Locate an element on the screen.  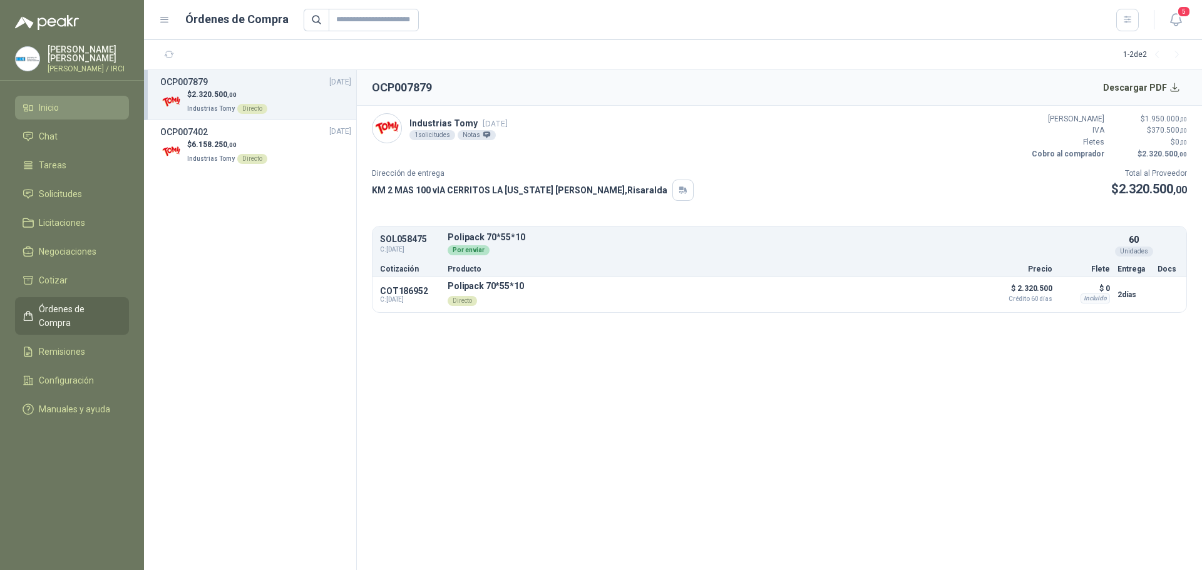
span: Tareas is located at coordinates (53, 165).